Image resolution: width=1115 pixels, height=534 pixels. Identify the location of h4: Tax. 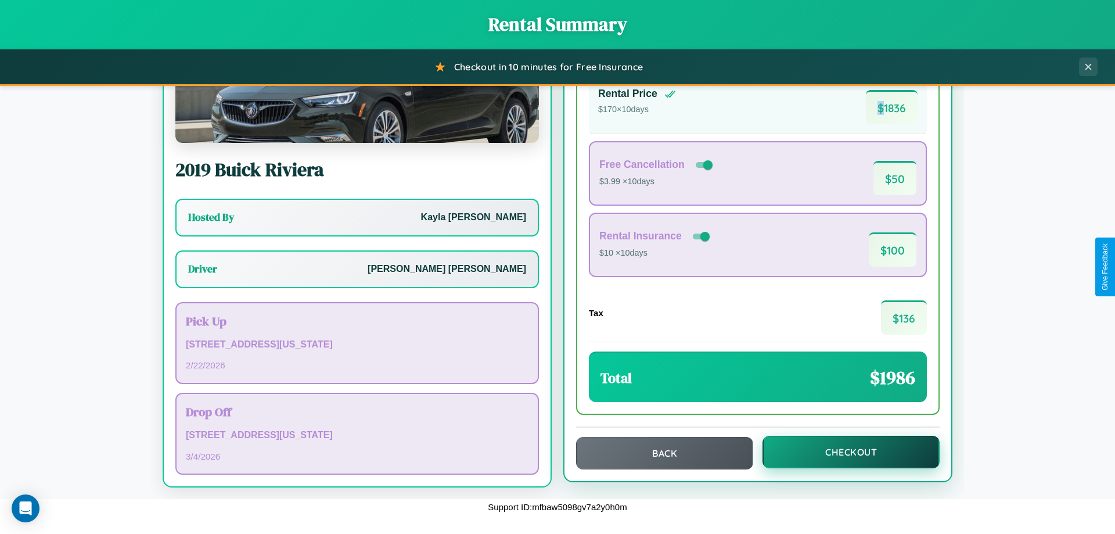
(596, 312).